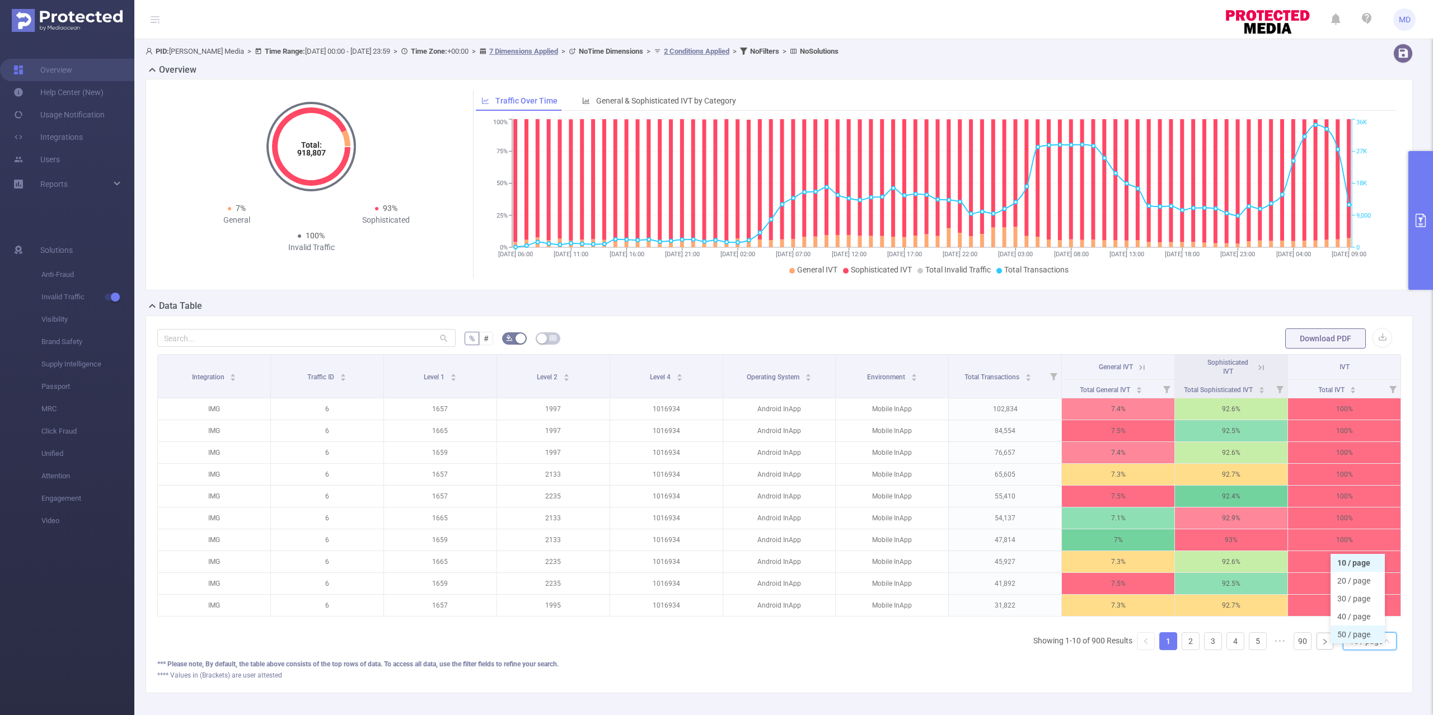 The image size is (1433, 715). I want to click on h2: Data Table, so click(180, 306).